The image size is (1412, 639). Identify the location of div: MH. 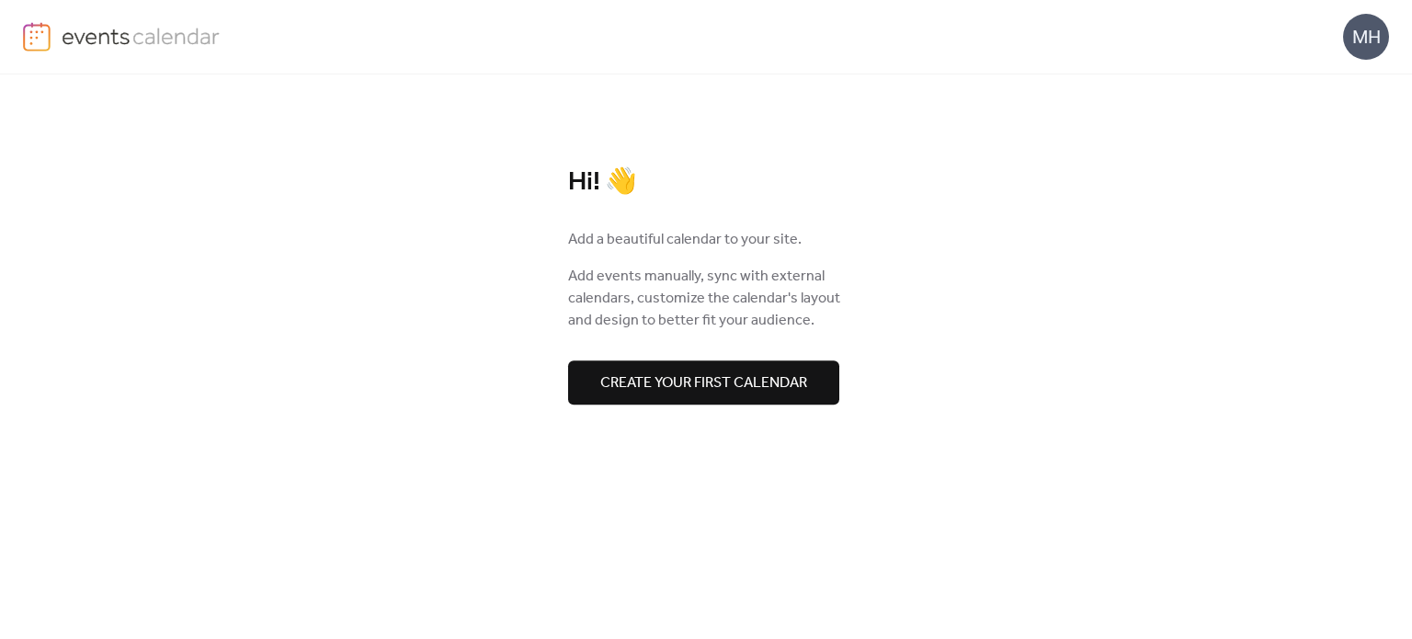
(1366, 37).